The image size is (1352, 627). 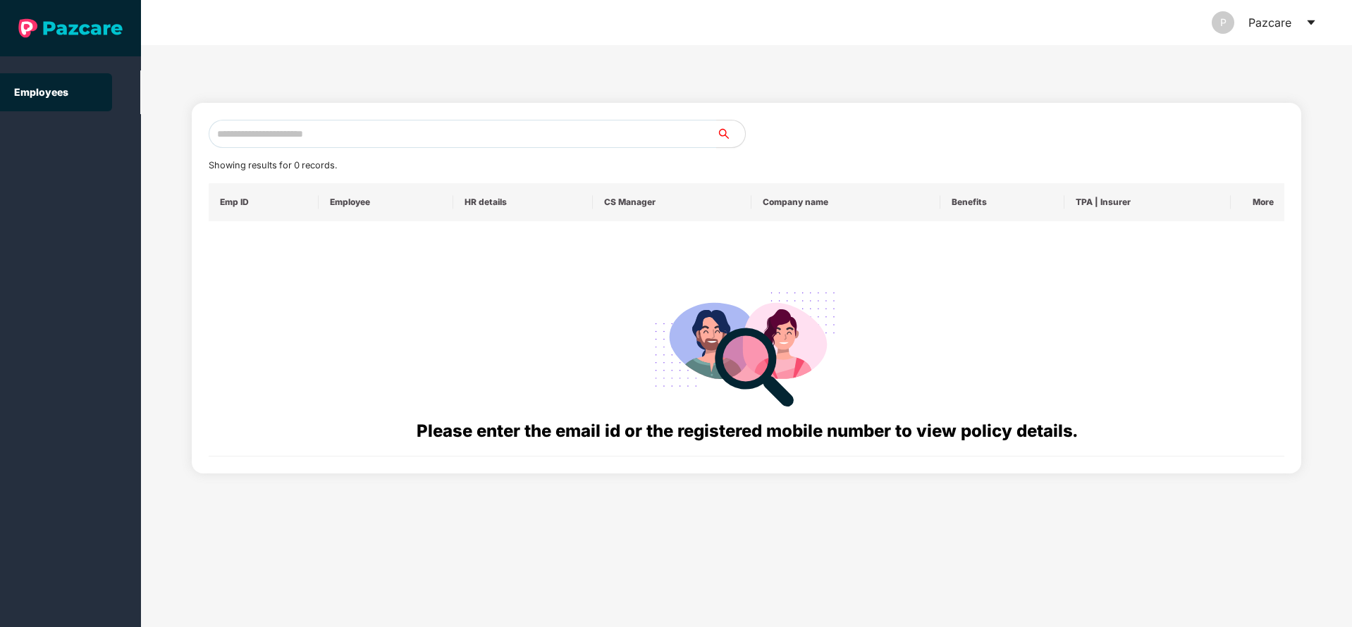 I want to click on th: HR details, so click(x=522, y=202).